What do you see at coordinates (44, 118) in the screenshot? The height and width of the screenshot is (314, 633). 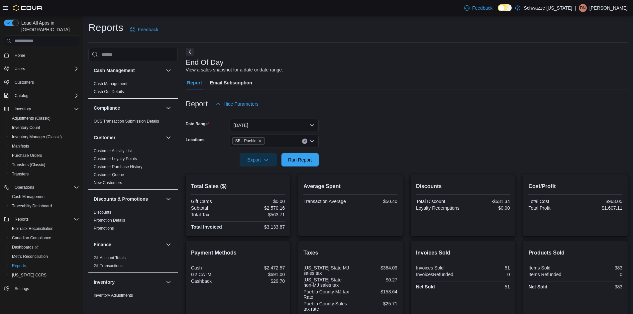 I see `span: Adjustments (Classic)` at bounding box center [44, 118].